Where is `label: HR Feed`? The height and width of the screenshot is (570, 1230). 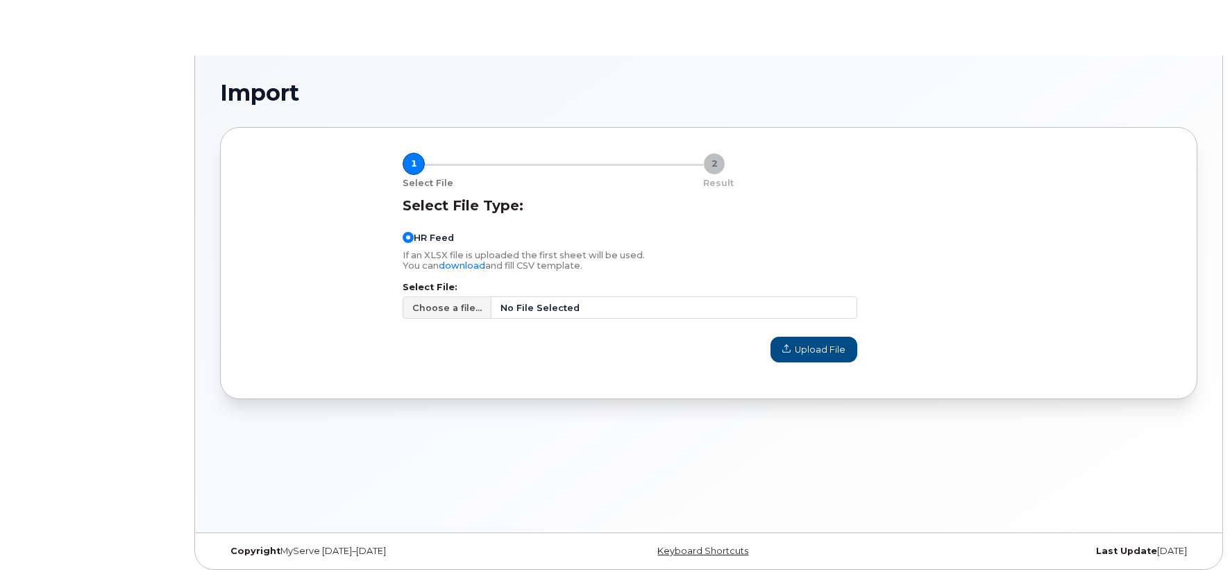
label: HR Feed is located at coordinates (428, 237).